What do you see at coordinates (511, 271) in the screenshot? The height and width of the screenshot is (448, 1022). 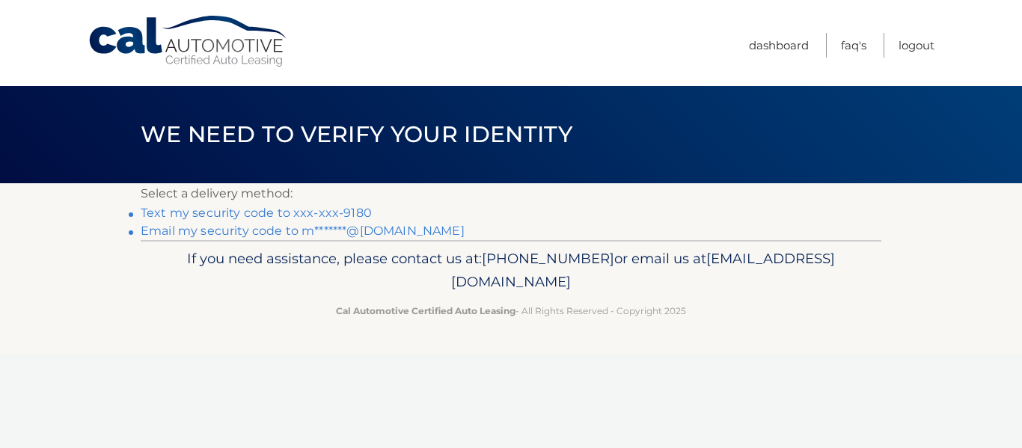 I see `p: If you need assistance, please contact us at: or email us at` at bounding box center [511, 271].